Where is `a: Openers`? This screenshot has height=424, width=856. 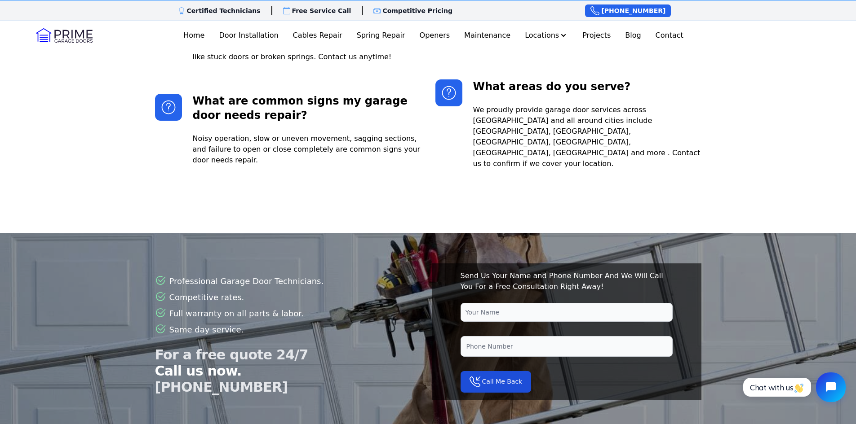
a: Openers is located at coordinates (435, 35).